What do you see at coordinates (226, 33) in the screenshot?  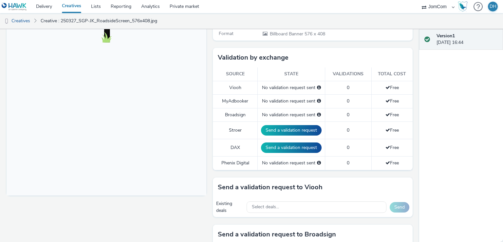 I see `span: Format` at bounding box center [226, 33].